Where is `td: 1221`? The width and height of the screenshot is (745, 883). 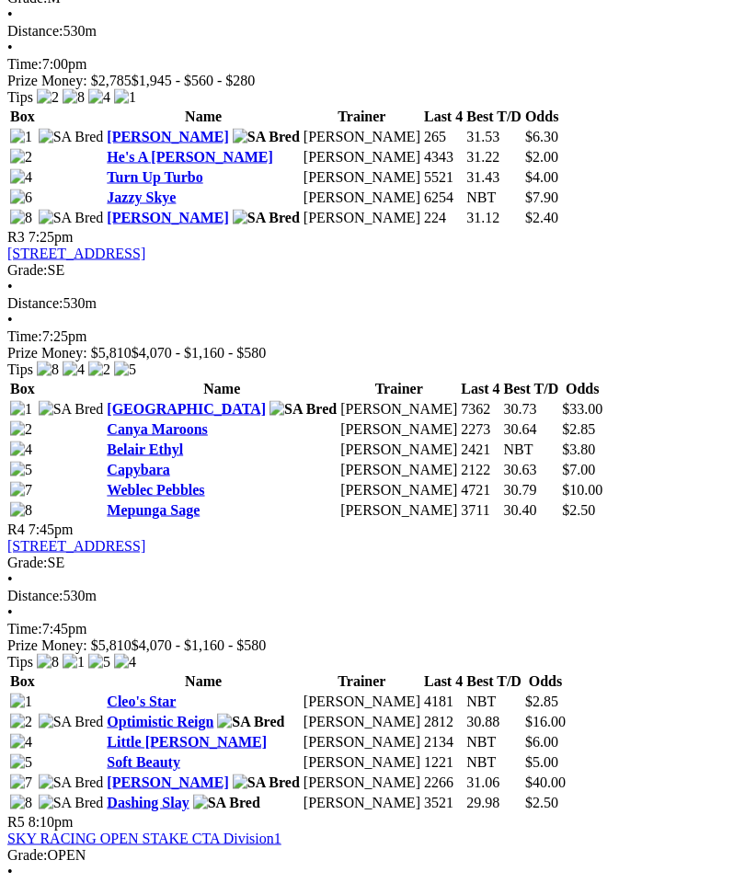 td: 1221 is located at coordinates (444, 763).